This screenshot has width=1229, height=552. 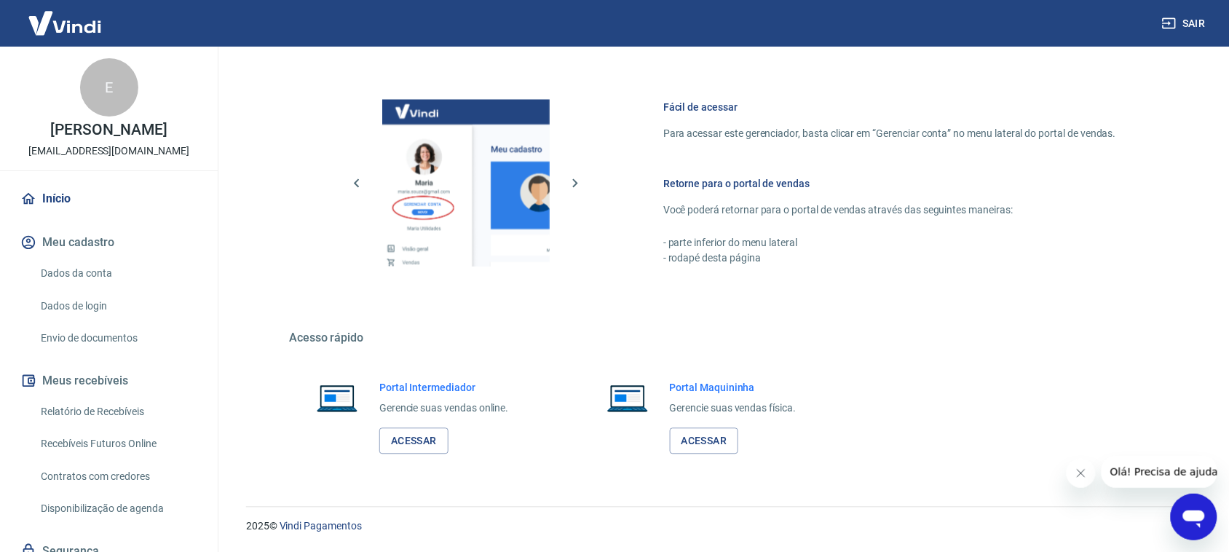 I want to click on a: Contratos com credores, so click(x=117, y=476).